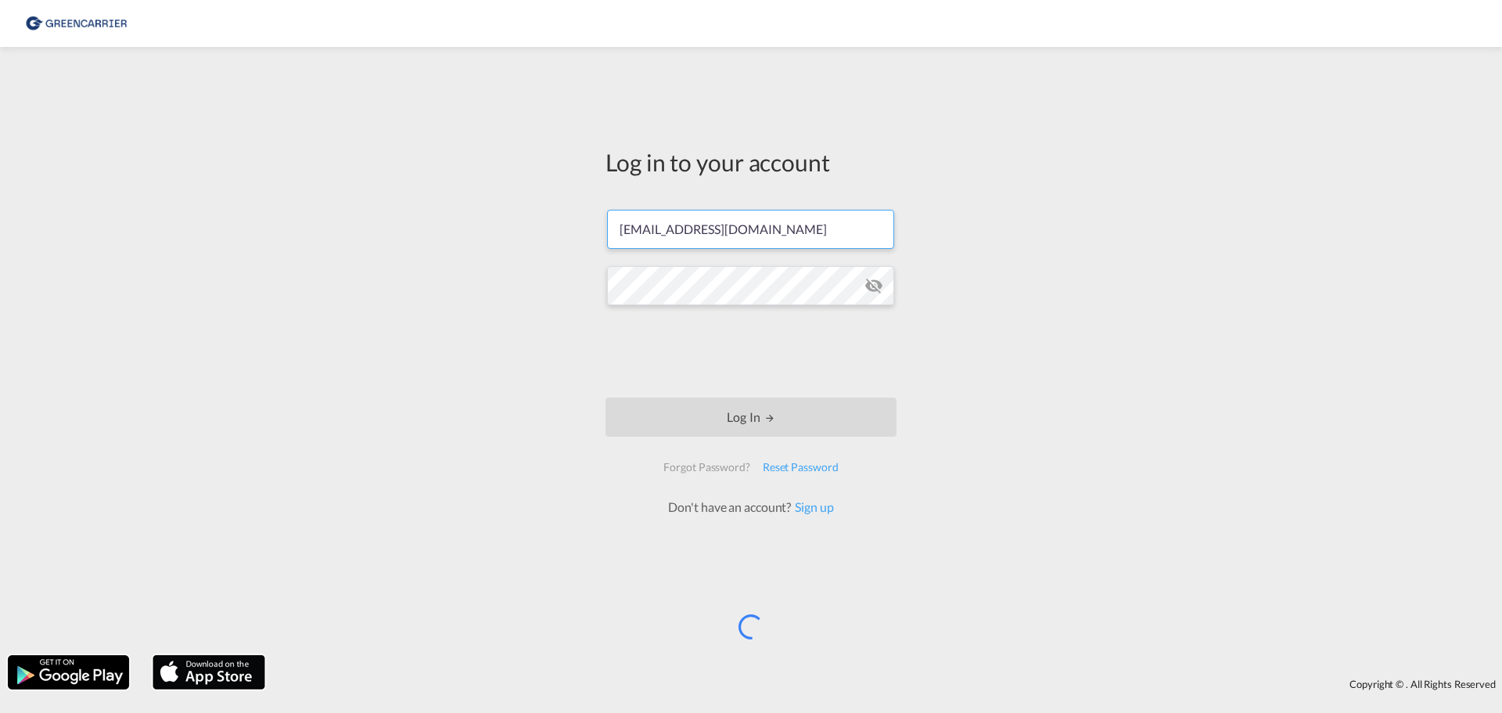 Image resolution: width=1502 pixels, height=713 pixels. I want to click on img: 8cf206808afe11efa76fcd1e3d746489.png, so click(76, 23).